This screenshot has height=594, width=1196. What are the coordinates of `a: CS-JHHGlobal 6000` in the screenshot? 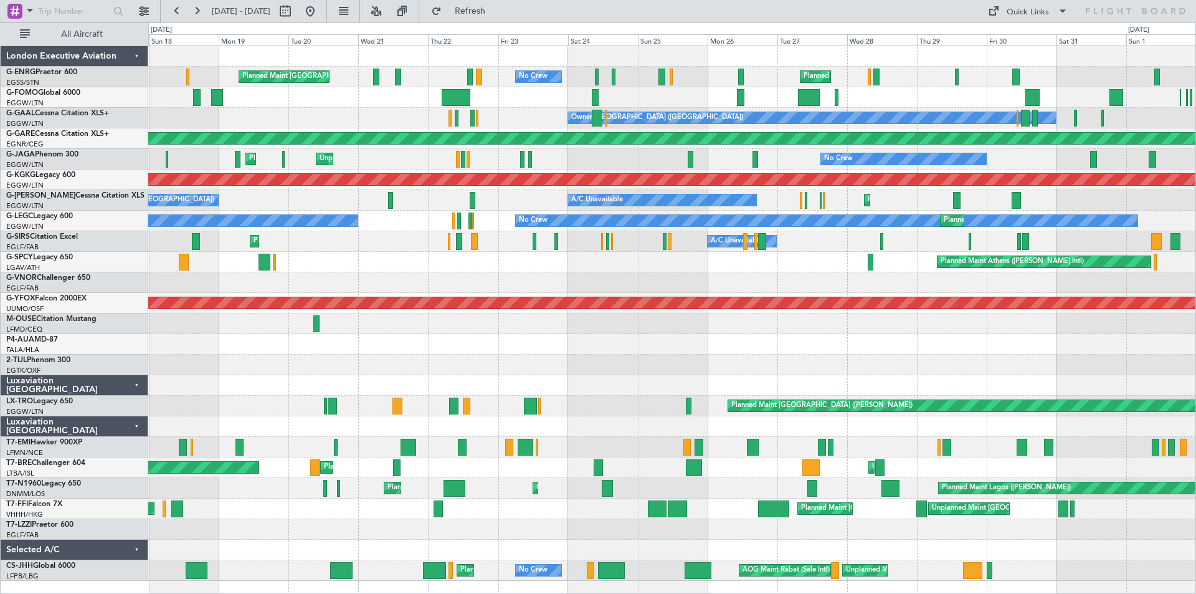 It's located at (40, 566).